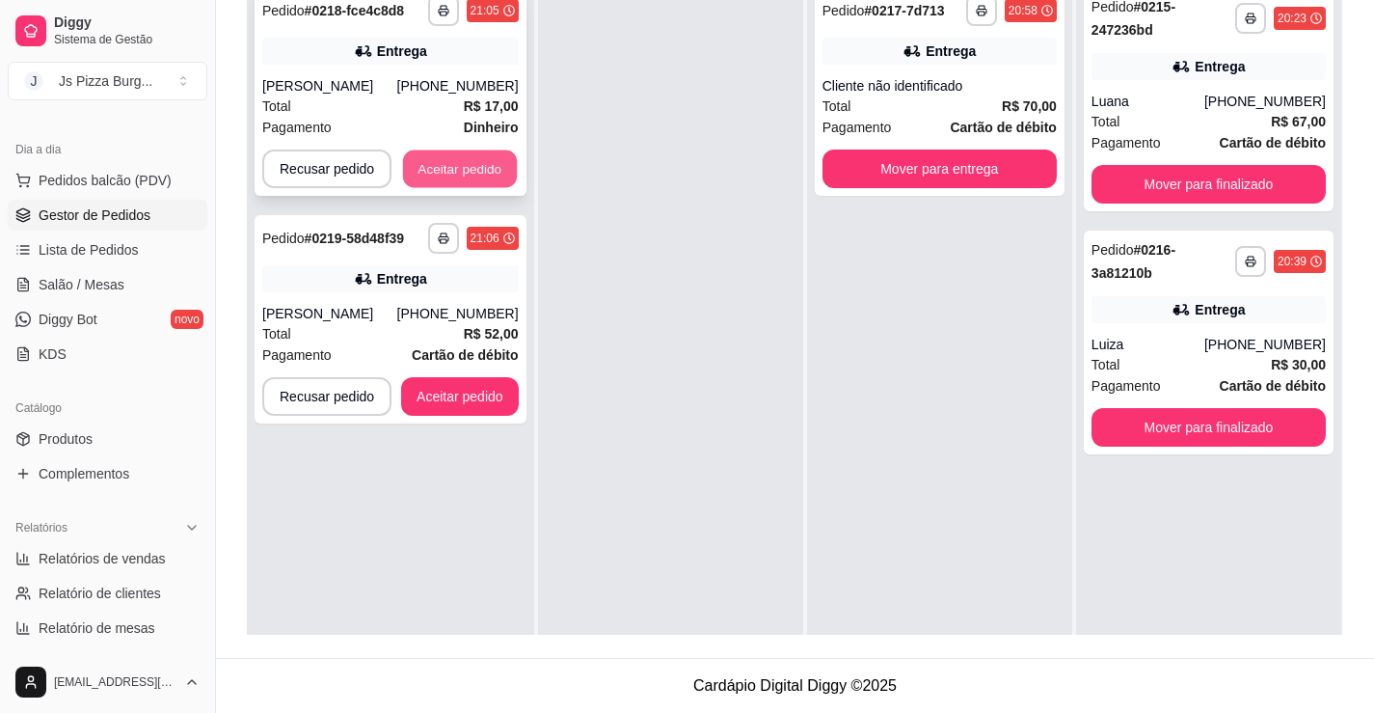 This screenshot has height=713, width=1374. What do you see at coordinates (107, 354) in the screenshot?
I see `a: KDS` at bounding box center [107, 354].